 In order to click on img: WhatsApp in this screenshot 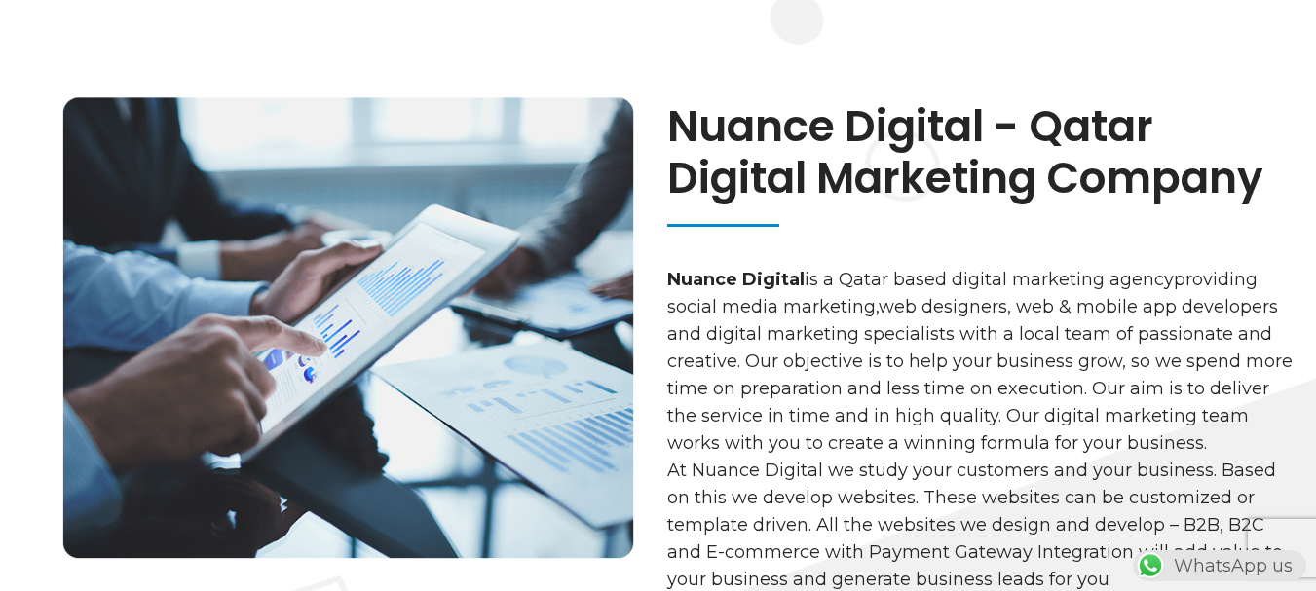, I will do `click(1151, 566)`.